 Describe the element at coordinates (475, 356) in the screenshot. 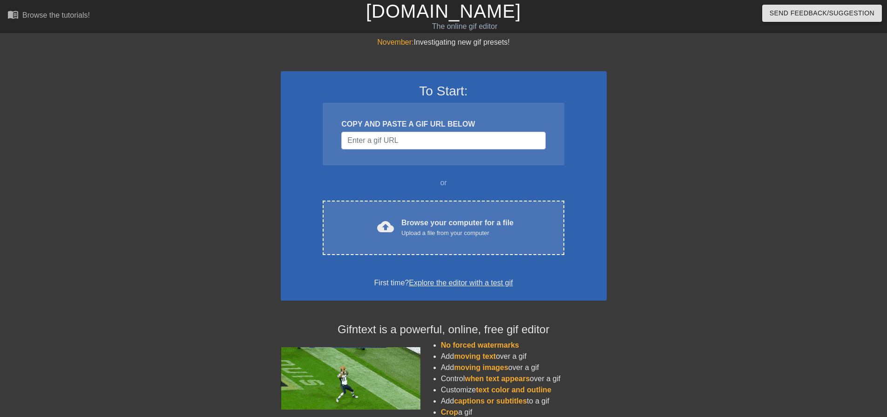

I see `span: moving text` at that location.